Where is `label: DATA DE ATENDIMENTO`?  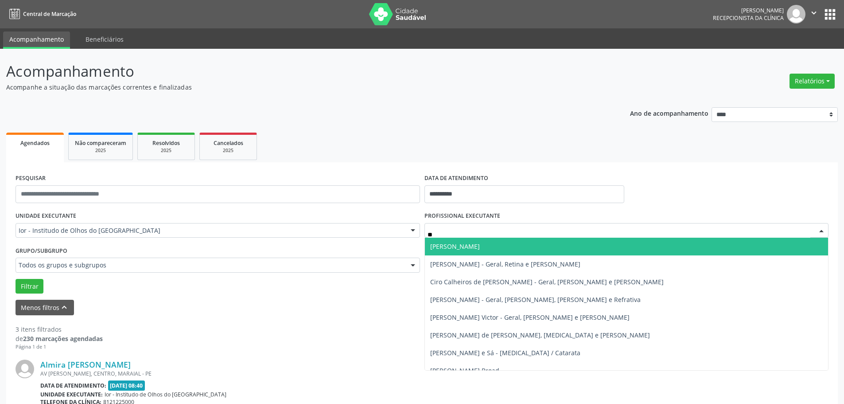 label: DATA DE ATENDIMENTO is located at coordinates (456, 178).